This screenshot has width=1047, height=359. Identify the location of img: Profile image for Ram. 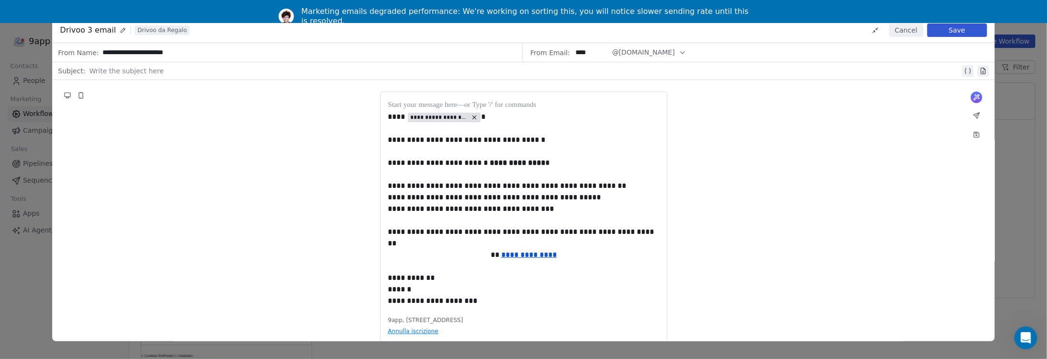
(286, 16).